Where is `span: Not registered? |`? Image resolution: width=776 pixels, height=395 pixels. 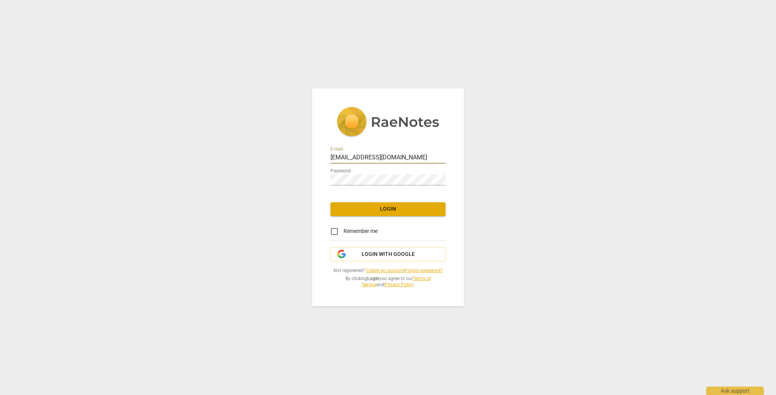 span: Not registered? | is located at coordinates (388, 271).